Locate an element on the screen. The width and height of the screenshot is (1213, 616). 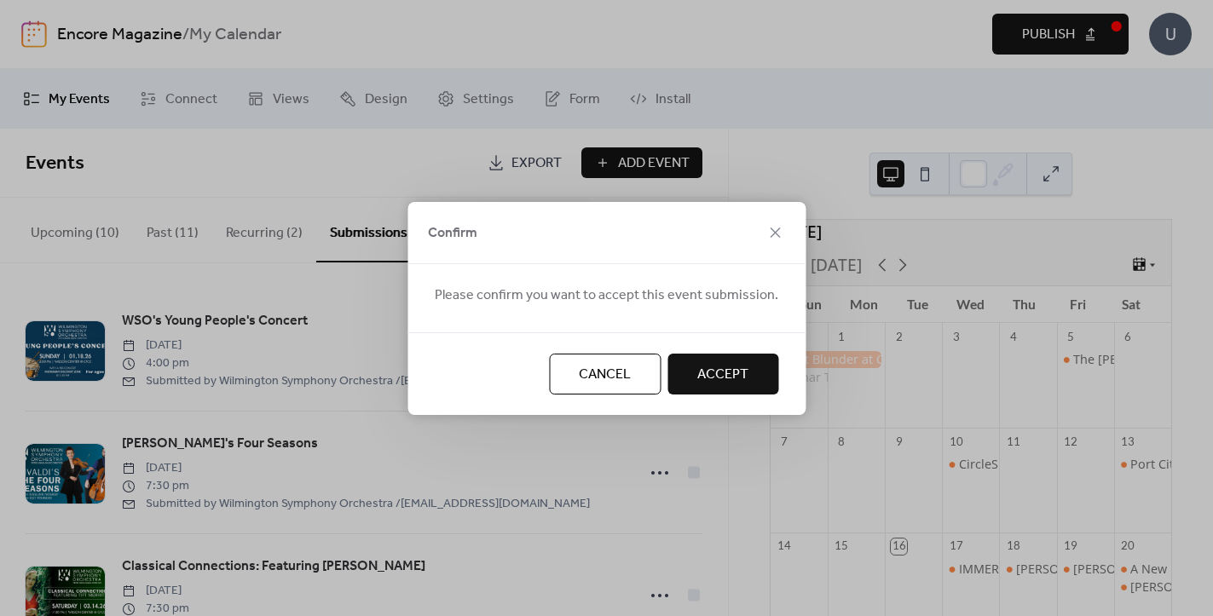
button: Cancel is located at coordinates (604, 374).